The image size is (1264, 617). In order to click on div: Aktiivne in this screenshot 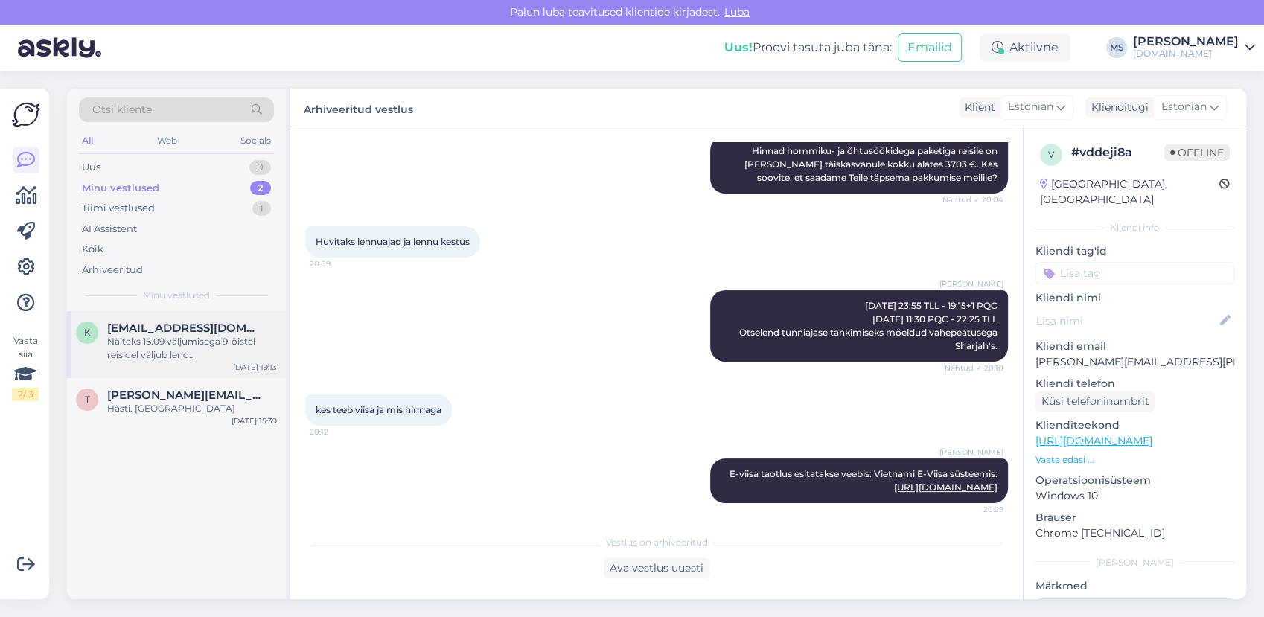, I will do `click(1025, 48)`.